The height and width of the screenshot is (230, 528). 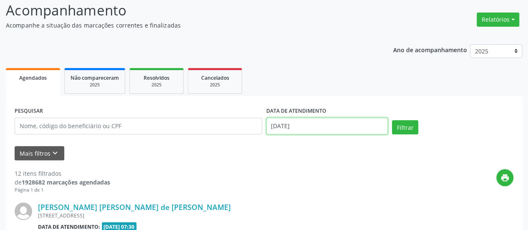 I want to click on div: 12 itens filtrados, so click(x=62, y=173).